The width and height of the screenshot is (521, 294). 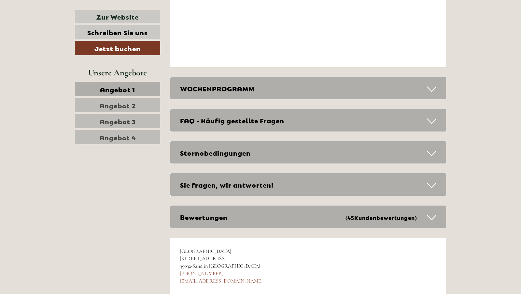 What do you see at coordinates (382, 217) in the screenshot?
I see `small: (45 )` at bounding box center [382, 217].